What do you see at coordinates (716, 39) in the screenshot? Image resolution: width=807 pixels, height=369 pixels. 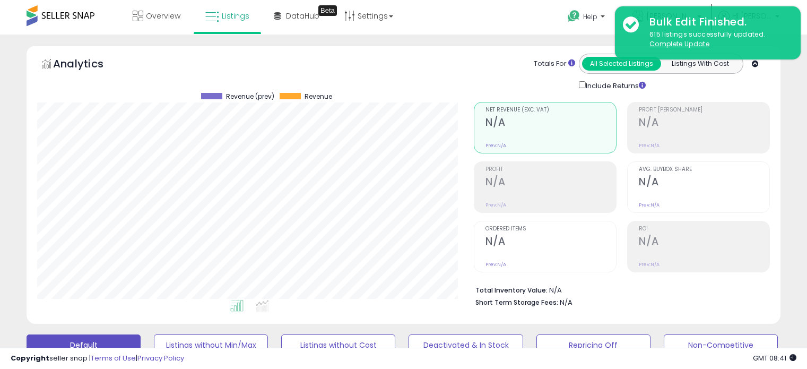 I see `div: 615 listings successfully updated.` at bounding box center [716, 39].